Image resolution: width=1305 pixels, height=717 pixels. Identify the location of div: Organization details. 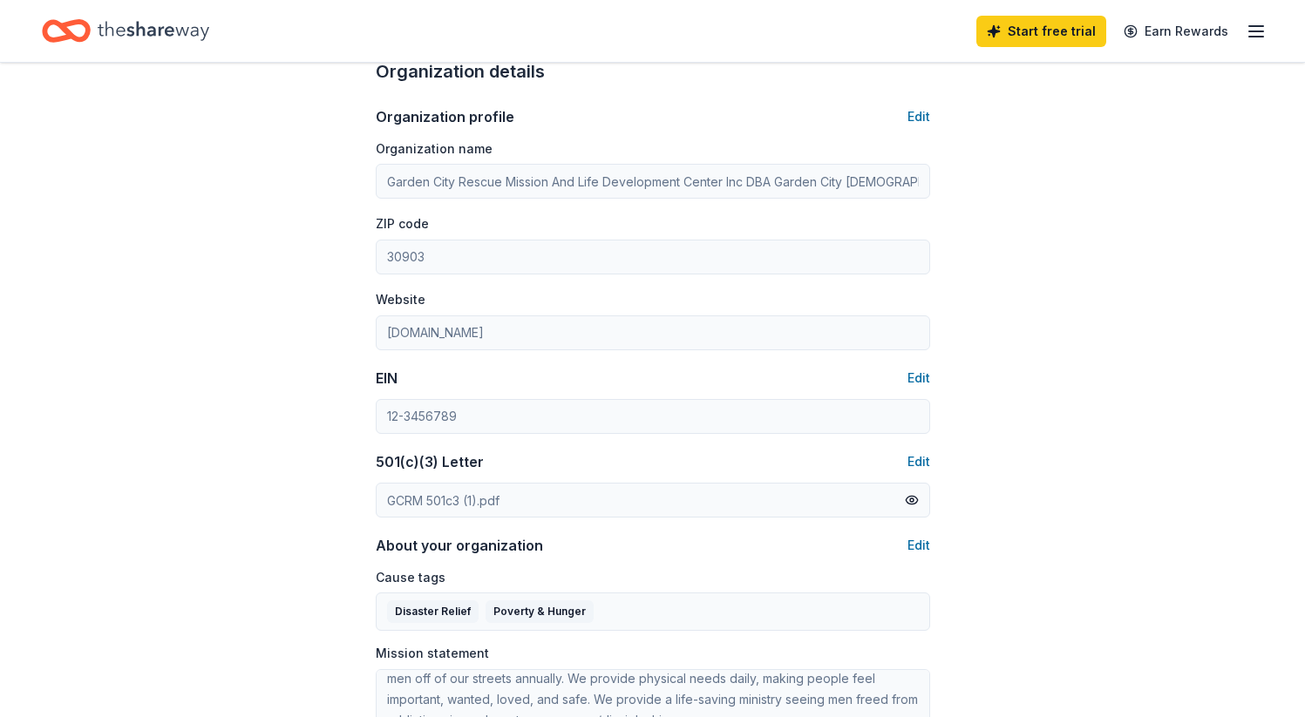
(653, 71).